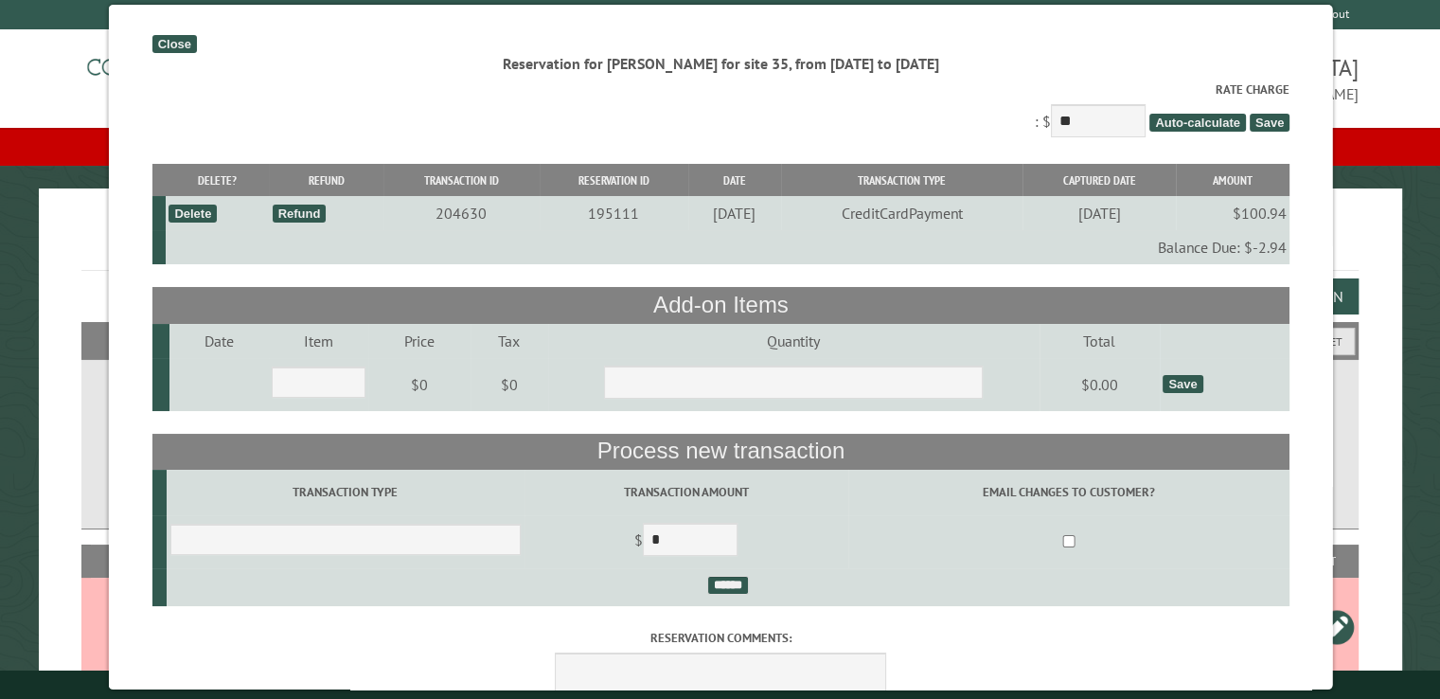 The width and height of the screenshot is (1440, 699). I want to click on td: Tax, so click(508, 341).